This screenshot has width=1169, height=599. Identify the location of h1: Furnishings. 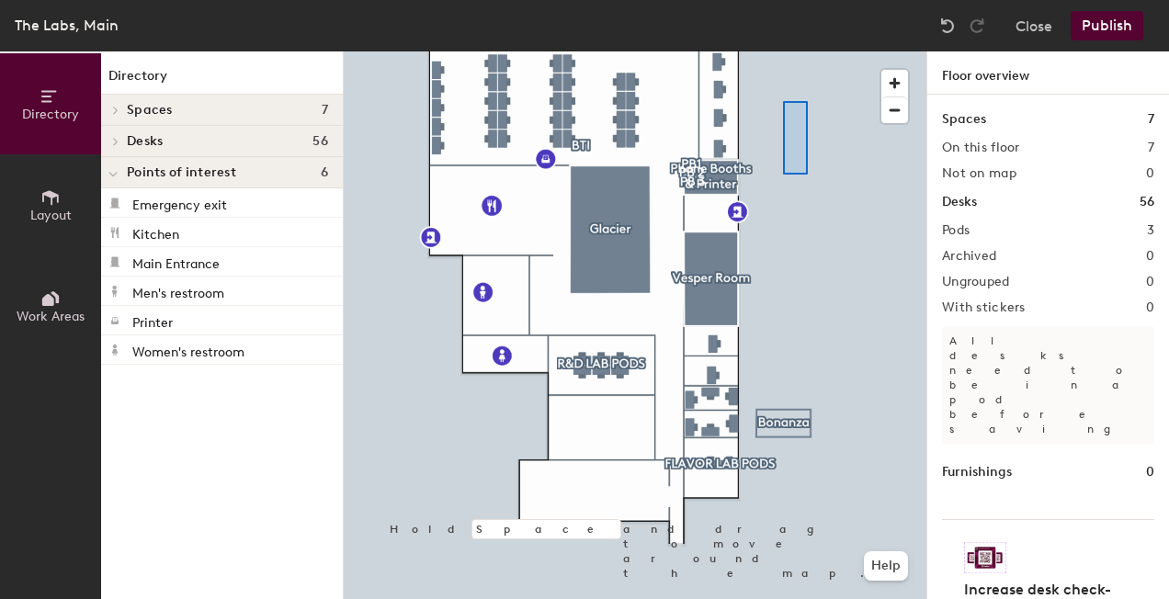
(977, 472).